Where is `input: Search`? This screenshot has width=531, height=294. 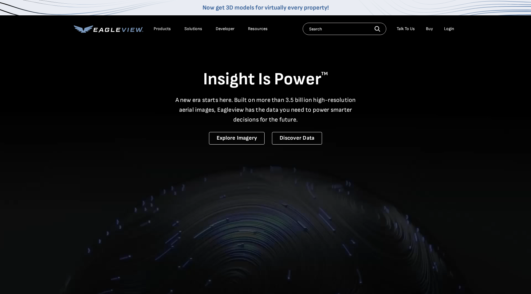
input: Search is located at coordinates (345, 29).